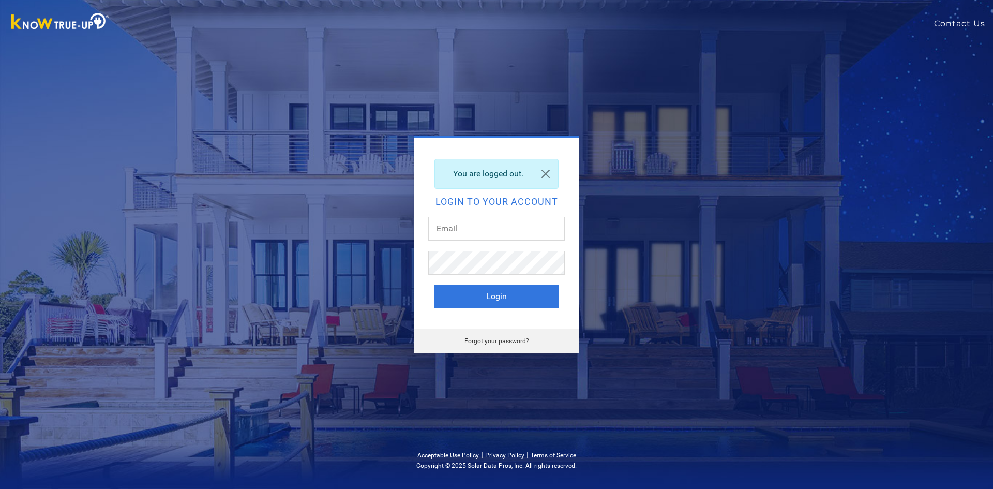 The height and width of the screenshot is (489, 993). I want to click on div: You are logged out., so click(496, 174).